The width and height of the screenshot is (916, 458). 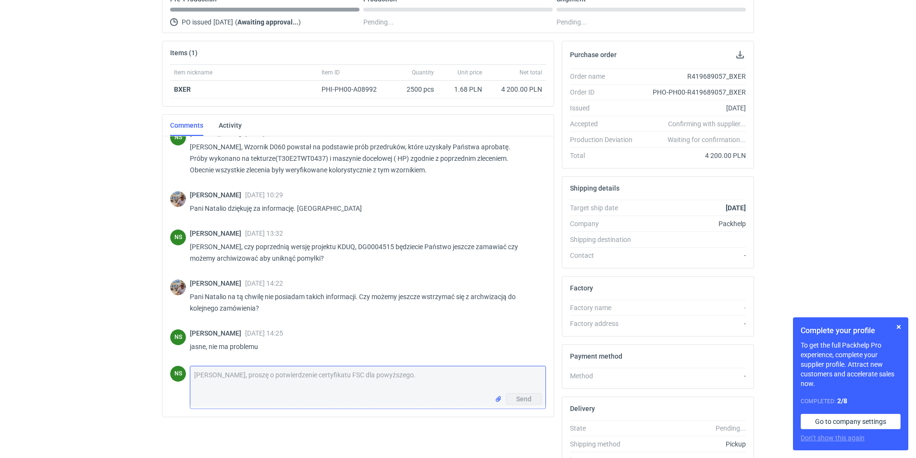 What do you see at coordinates (186, 125) in the screenshot?
I see `a: Comments` at bounding box center [186, 125].